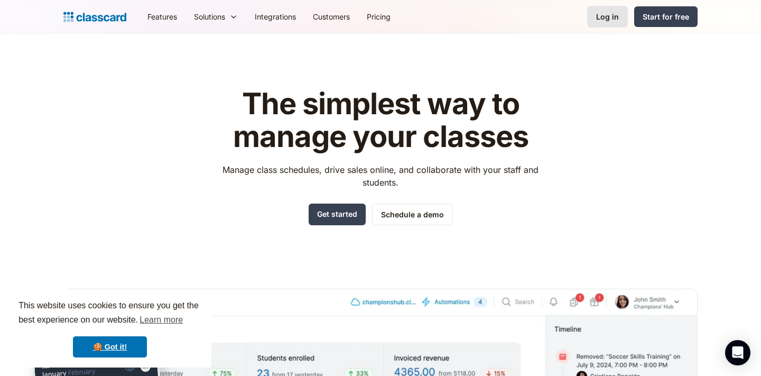 The height and width of the screenshot is (376, 761). I want to click on span: This website uses cookies to ensure you get the best experience on our website., so click(110, 313).